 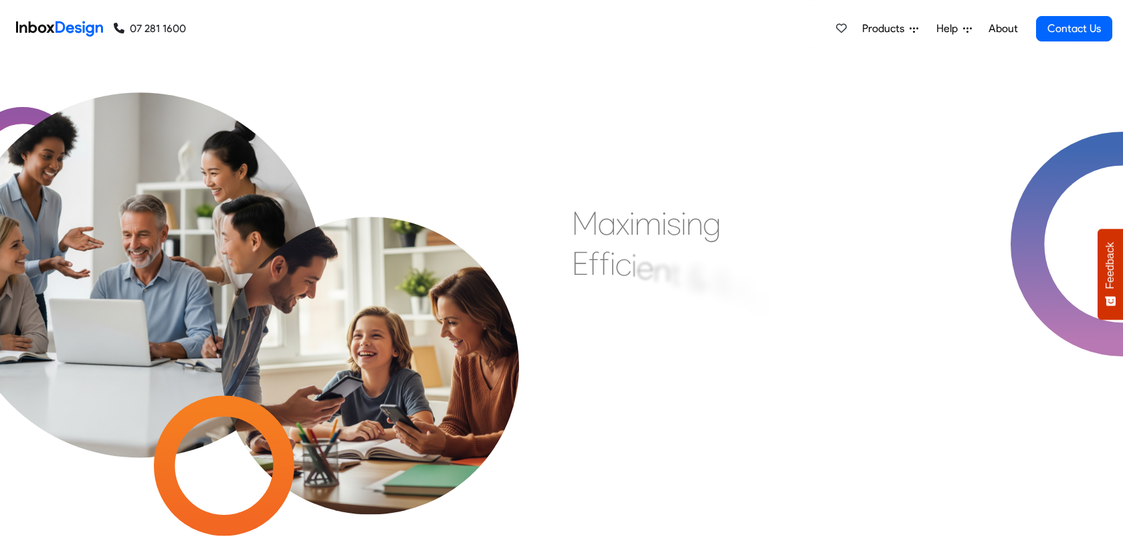 I want to click on span: Feedback, so click(x=1110, y=265).